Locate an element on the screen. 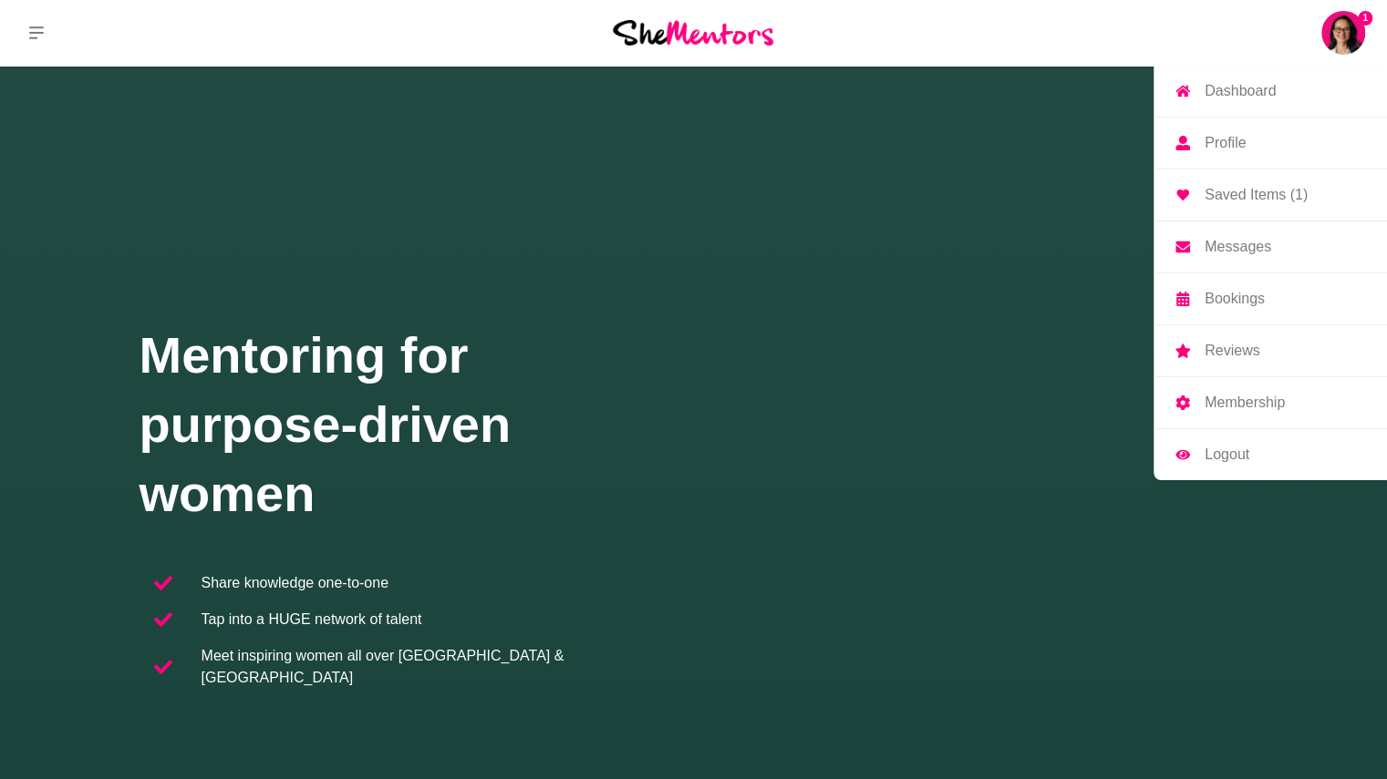  p: Reviews is located at coordinates (1232, 351).